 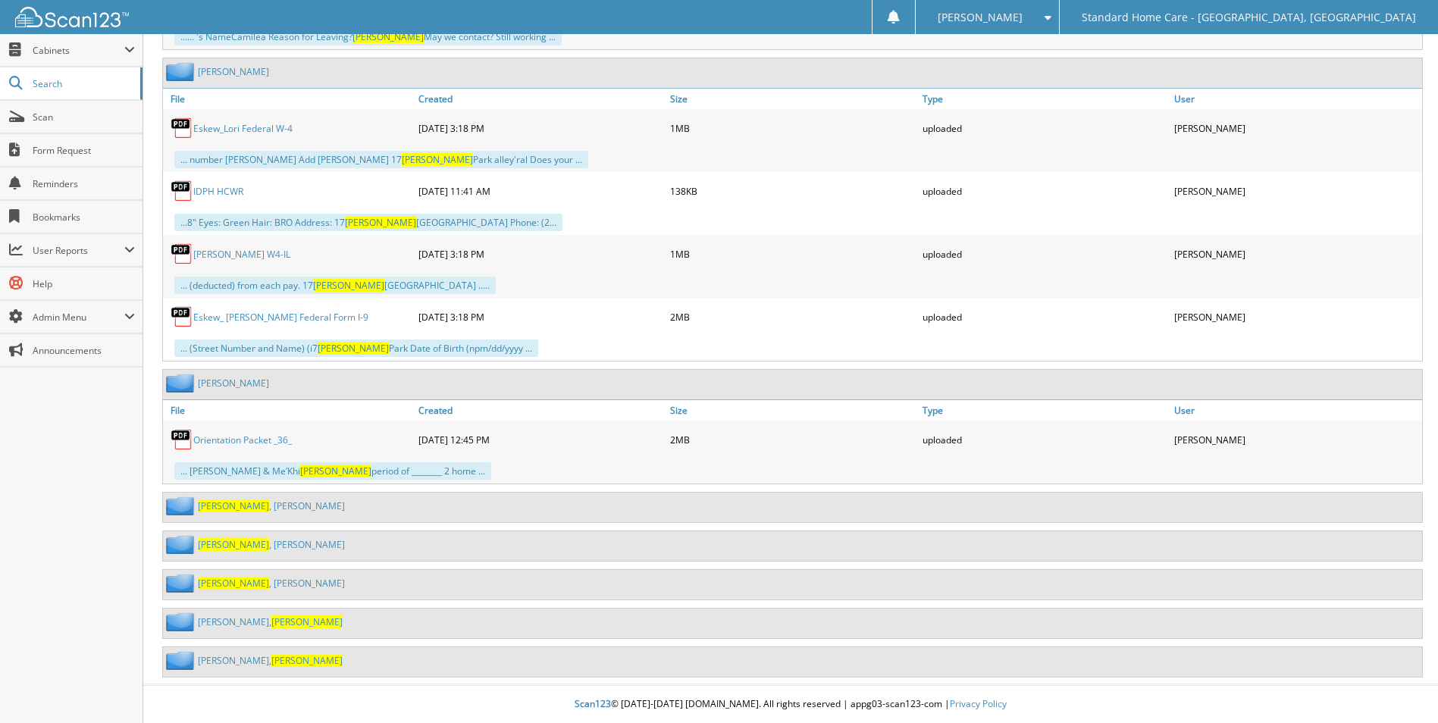 What do you see at coordinates (593, 703) in the screenshot?
I see `span: Scan123` at bounding box center [593, 703].